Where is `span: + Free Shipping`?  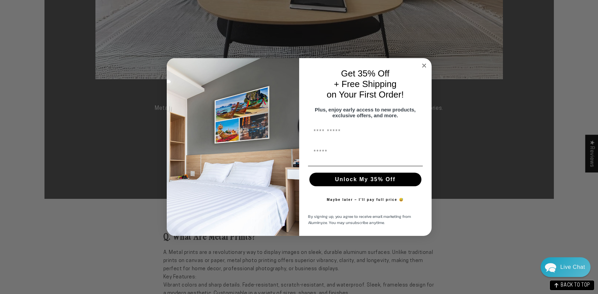 span: + Free Shipping is located at coordinates (365, 84).